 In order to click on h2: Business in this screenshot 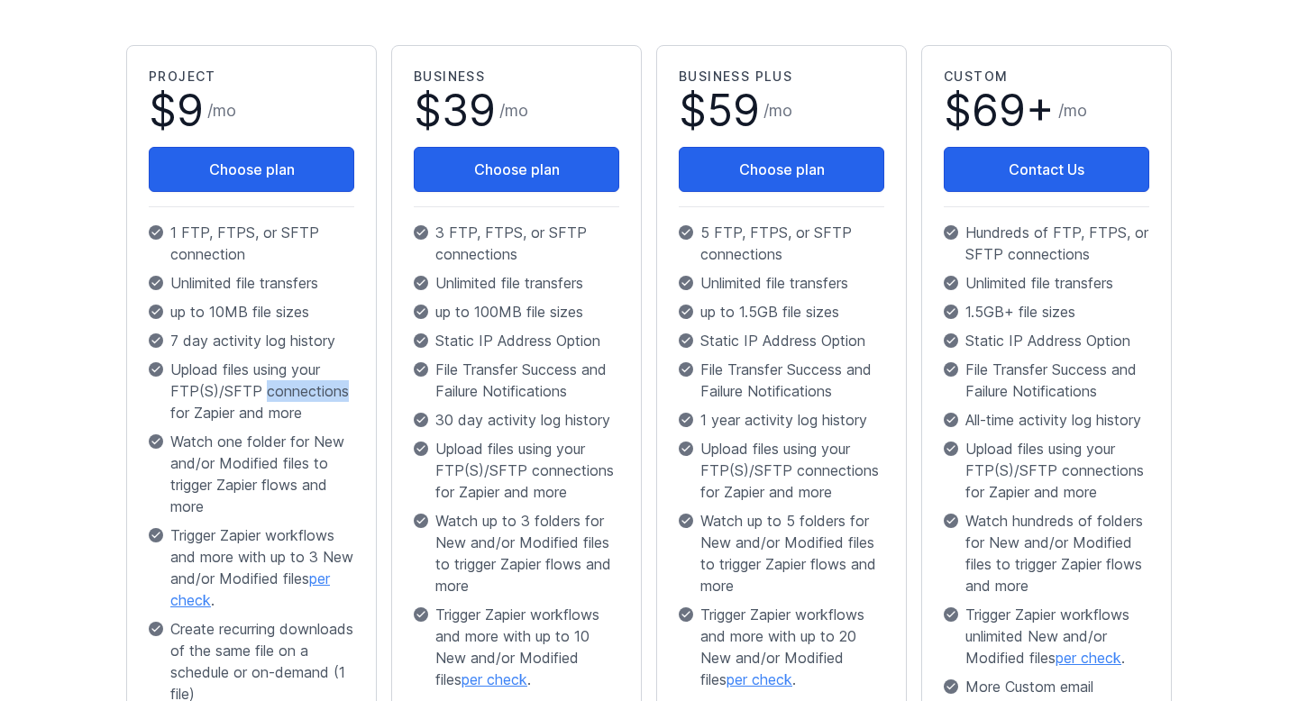, I will do `click(516, 77)`.